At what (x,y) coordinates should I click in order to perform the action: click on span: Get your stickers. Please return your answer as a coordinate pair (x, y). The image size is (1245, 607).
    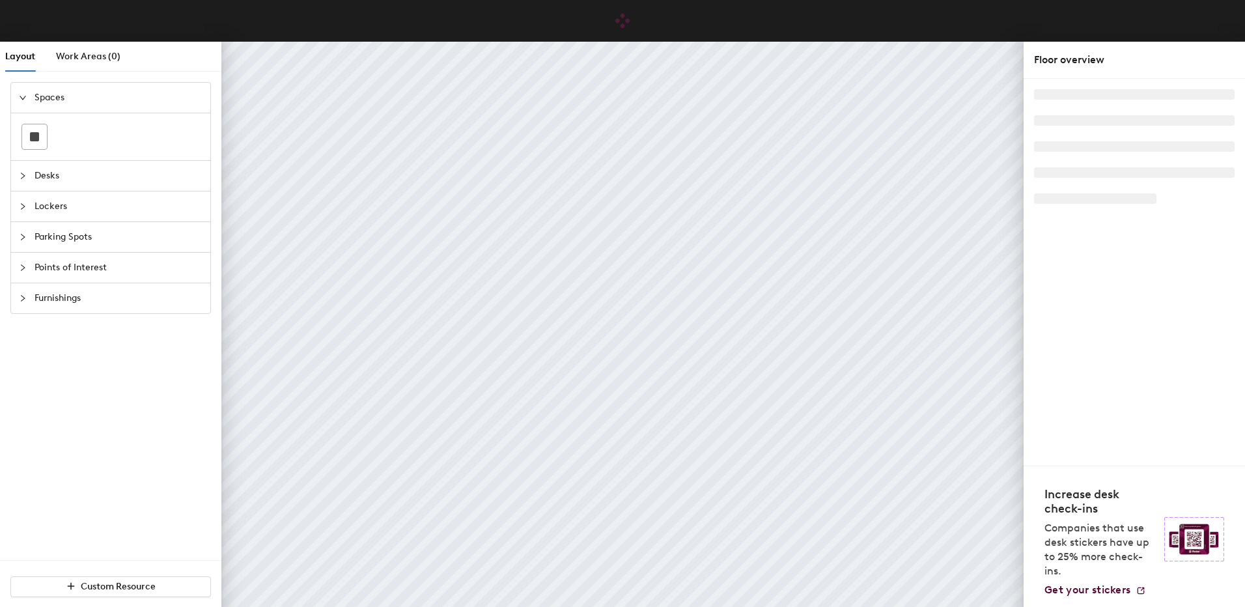
    Looking at the image, I should click on (1087, 589).